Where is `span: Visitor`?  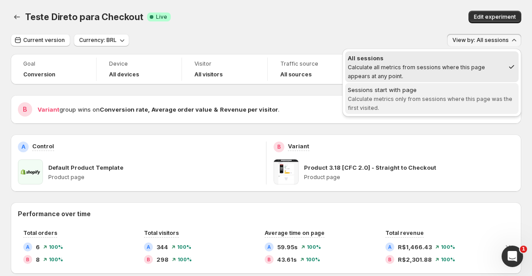 span: Visitor is located at coordinates (224, 64).